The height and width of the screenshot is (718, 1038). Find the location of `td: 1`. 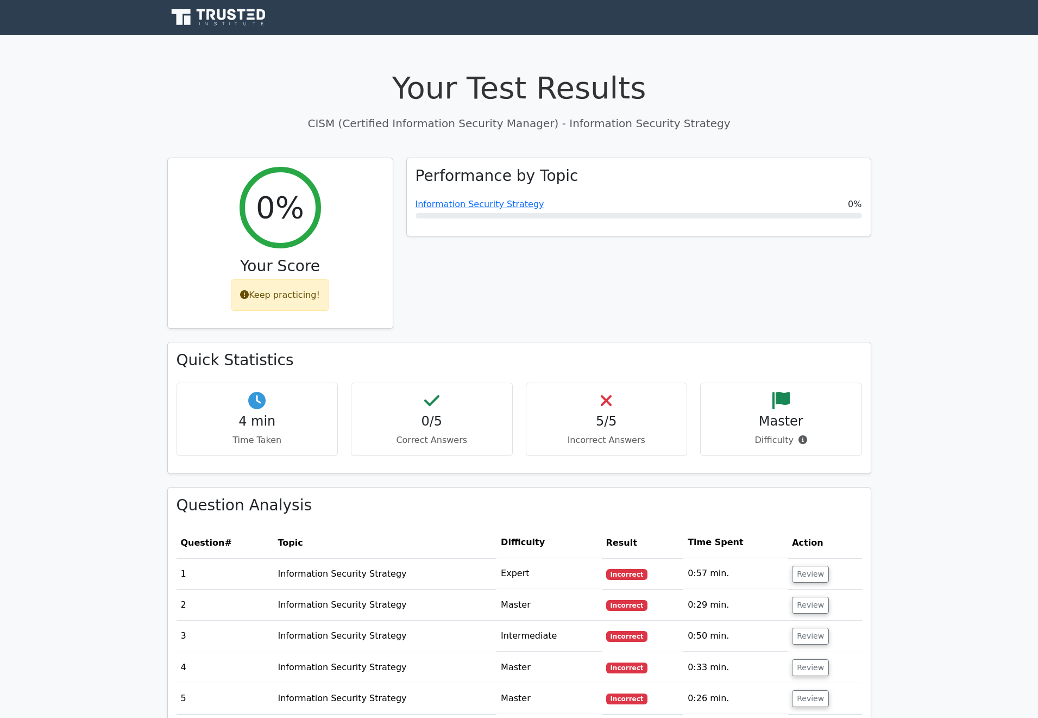

td: 1 is located at coordinates (225, 573).